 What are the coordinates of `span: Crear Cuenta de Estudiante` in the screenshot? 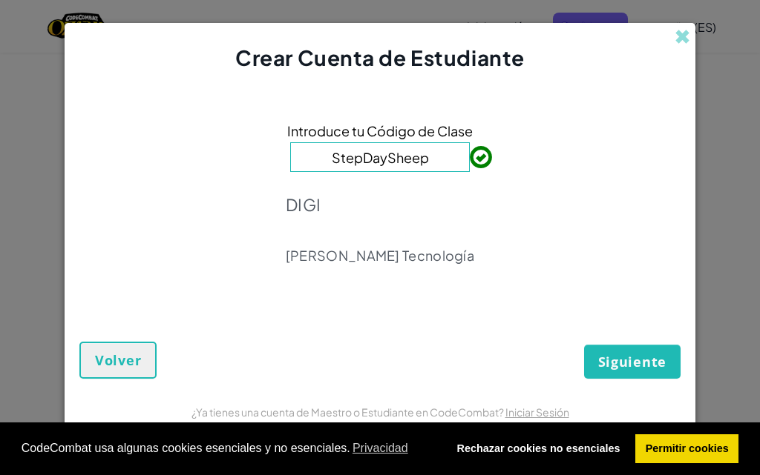 It's located at (380, 57).